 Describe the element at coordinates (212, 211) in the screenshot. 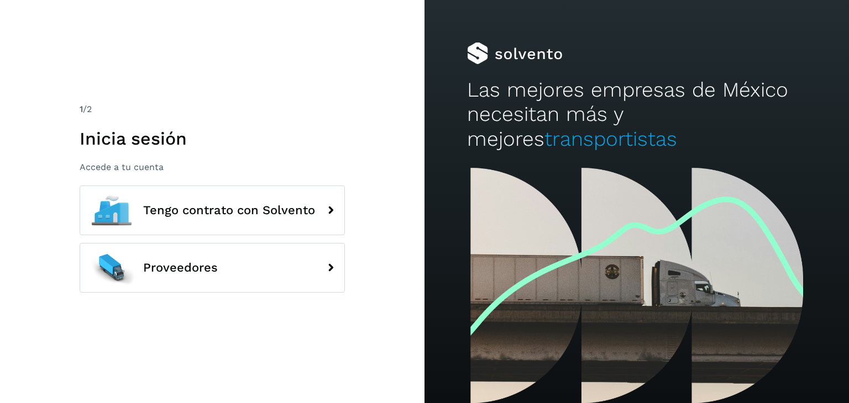

I see `button: Tengo contrato con Solvento` at that location.